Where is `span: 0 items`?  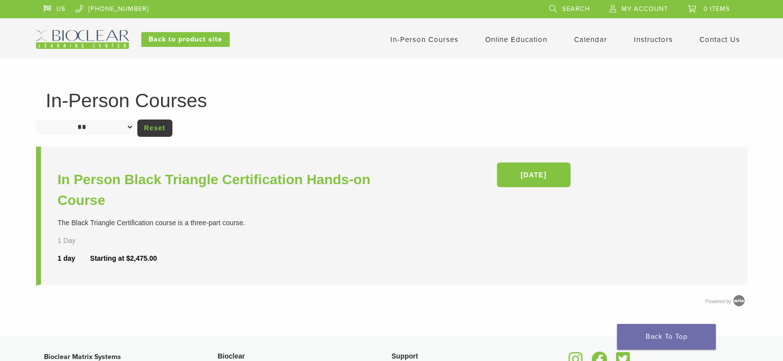 span: 0 items is located at coordinates (717, 9).